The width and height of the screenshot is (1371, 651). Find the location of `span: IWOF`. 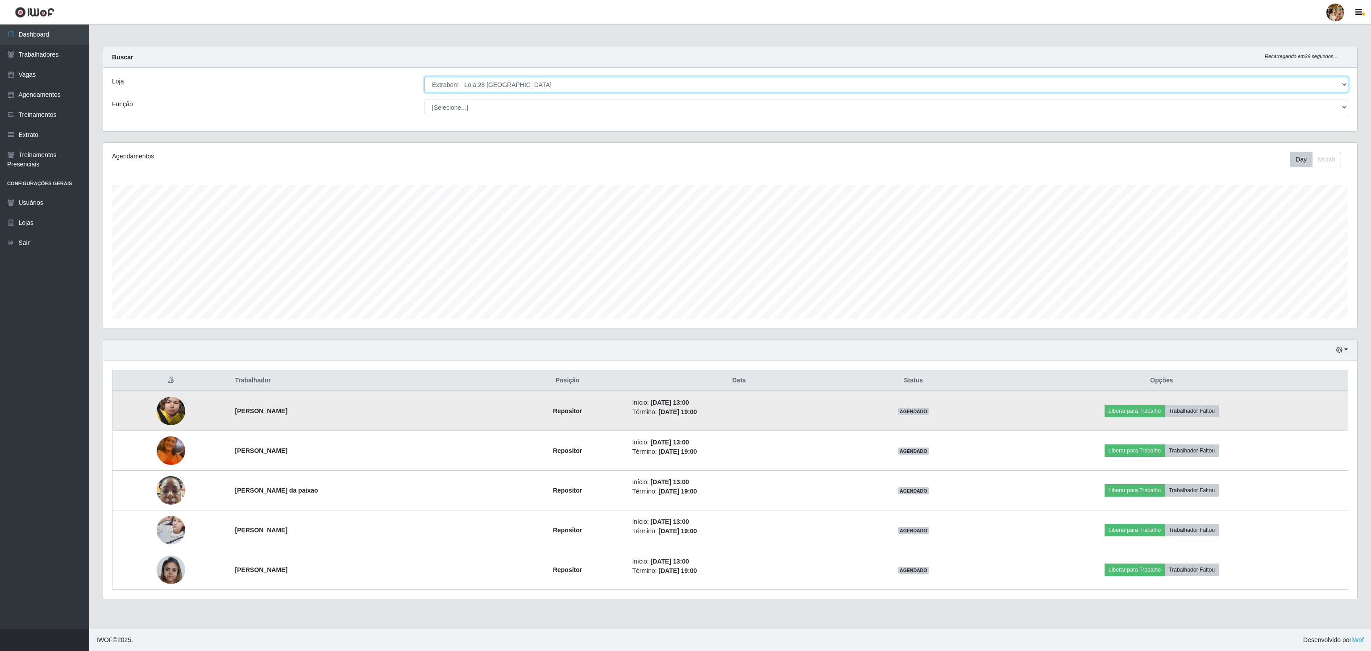

span: IWOF is located at coordinates (104, 640).